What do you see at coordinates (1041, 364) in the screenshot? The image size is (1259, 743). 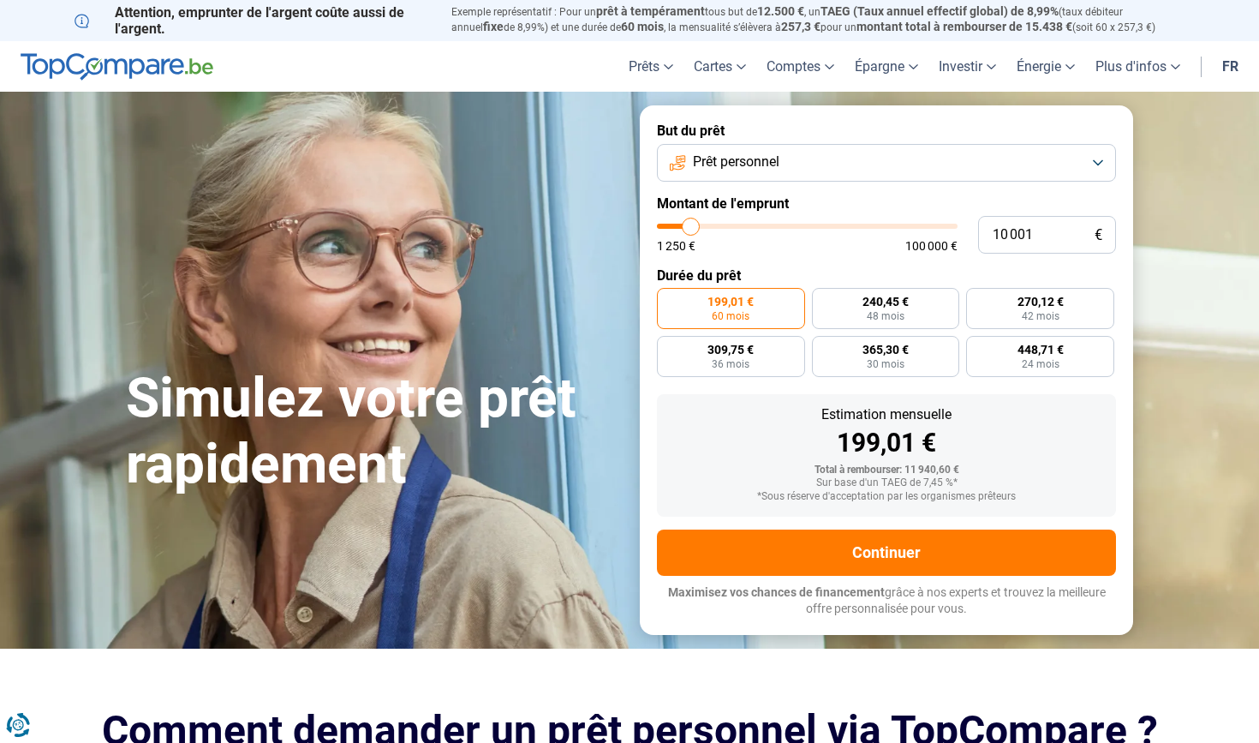 I see `span: 24 mois` at bounding box center [1041, 364].